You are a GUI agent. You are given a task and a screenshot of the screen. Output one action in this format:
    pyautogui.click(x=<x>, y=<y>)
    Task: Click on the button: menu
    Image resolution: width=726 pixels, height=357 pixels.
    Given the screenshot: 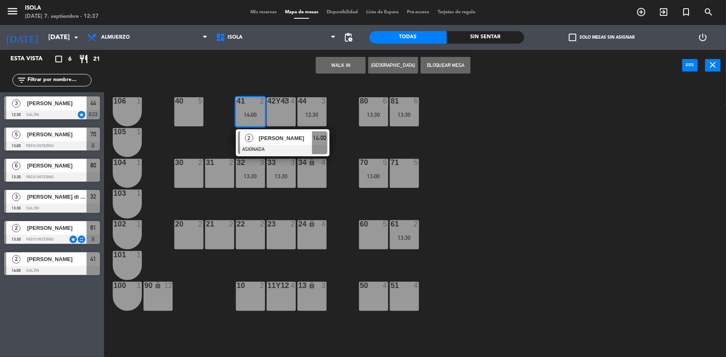 What is the action you would take?
    pyautogui.click(x=12, y=12)
    